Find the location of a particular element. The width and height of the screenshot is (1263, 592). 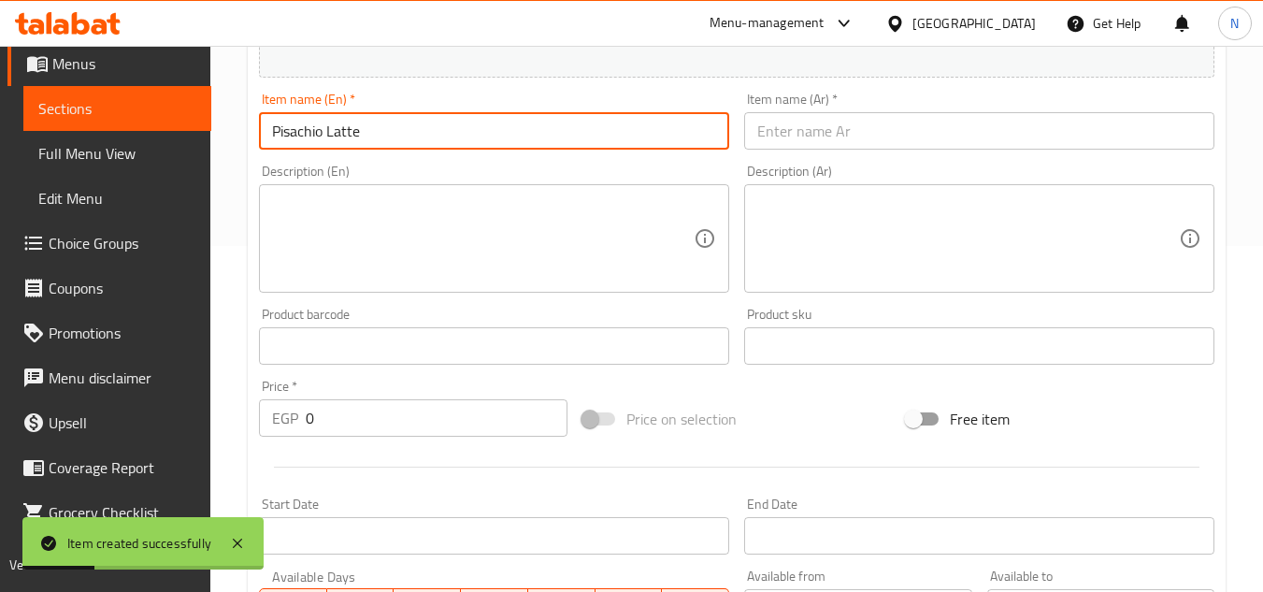

input: Please enter price is located at coordinates (437, 418).